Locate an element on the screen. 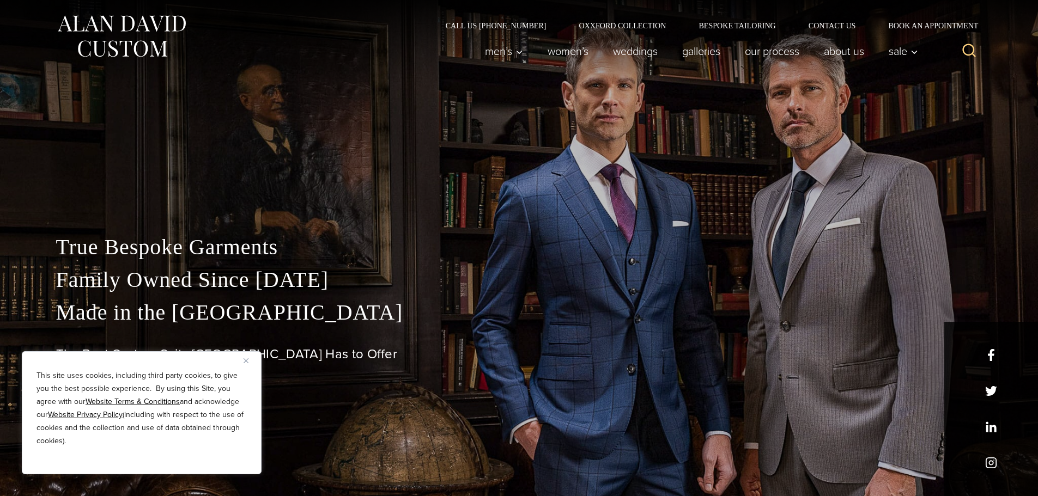 The width and height of the screenshot is (1038, 496). span: Men’s is located at coordinates (504, 51).